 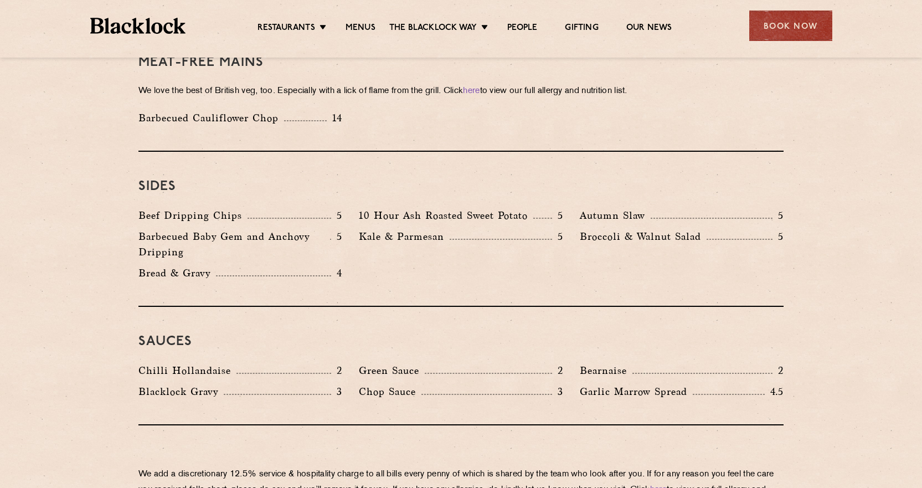 What do you see at coordinates (461, 187) in the screenshot?
I see `h3: Sides` at bounding box center [461, 187].